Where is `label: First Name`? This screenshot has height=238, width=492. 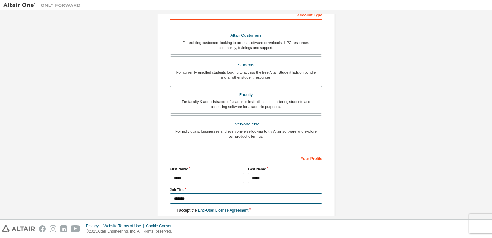
label: First Name is located at coordinates (207, 169).